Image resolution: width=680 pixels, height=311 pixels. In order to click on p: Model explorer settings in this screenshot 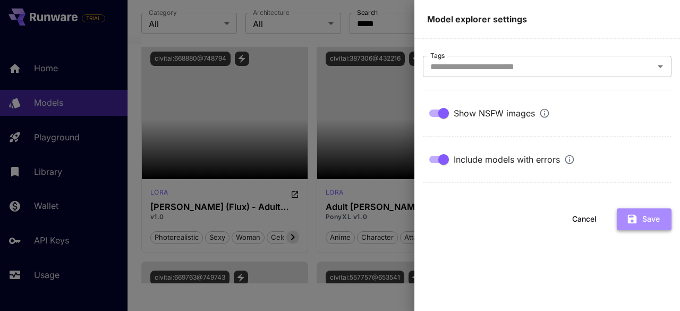, I will do `click(547, 19)`.